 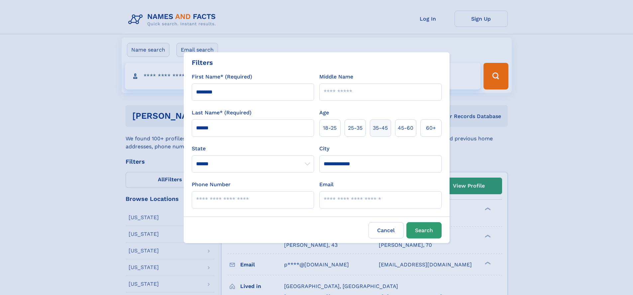 I want to click on span: 25‑35, so click(x=355, y=128).